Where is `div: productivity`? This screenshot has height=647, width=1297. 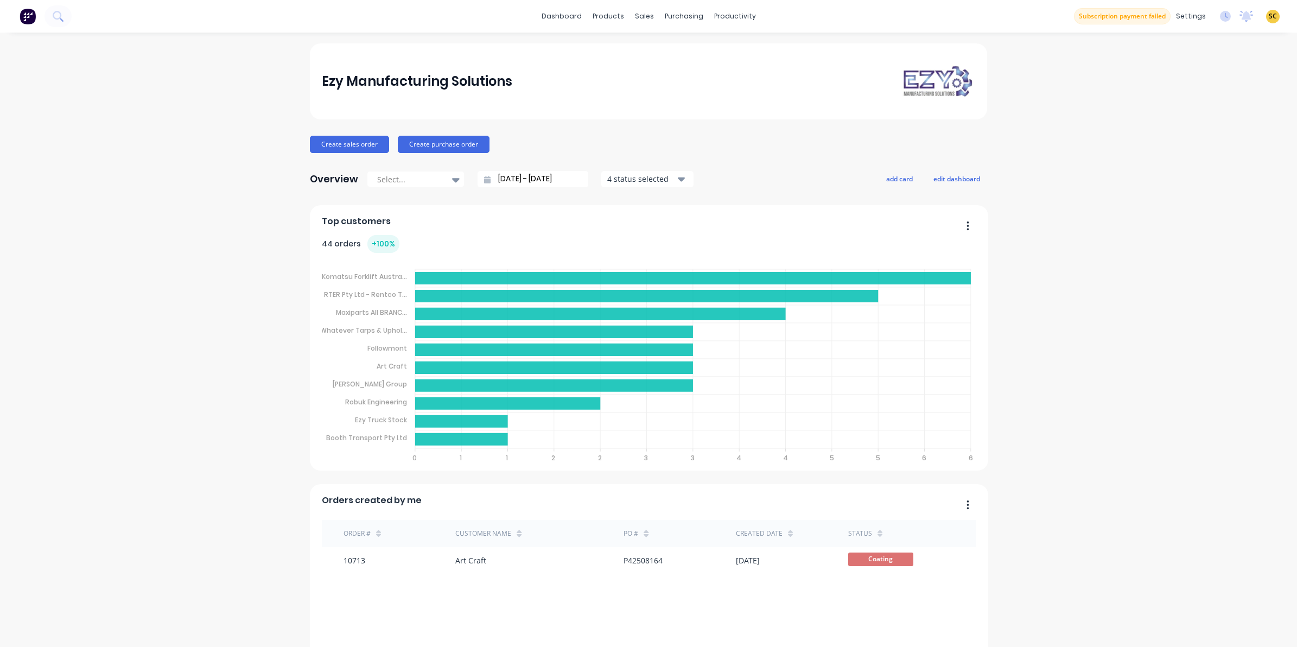 div: productivity is located at coordinates (735, 16).